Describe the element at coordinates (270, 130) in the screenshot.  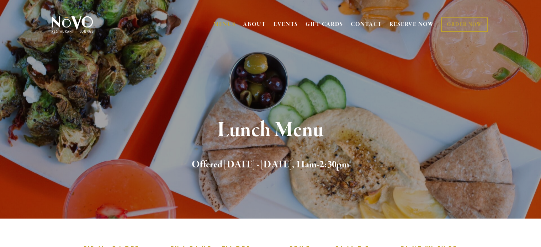
I see `h1: Lunch Menu` at that location.